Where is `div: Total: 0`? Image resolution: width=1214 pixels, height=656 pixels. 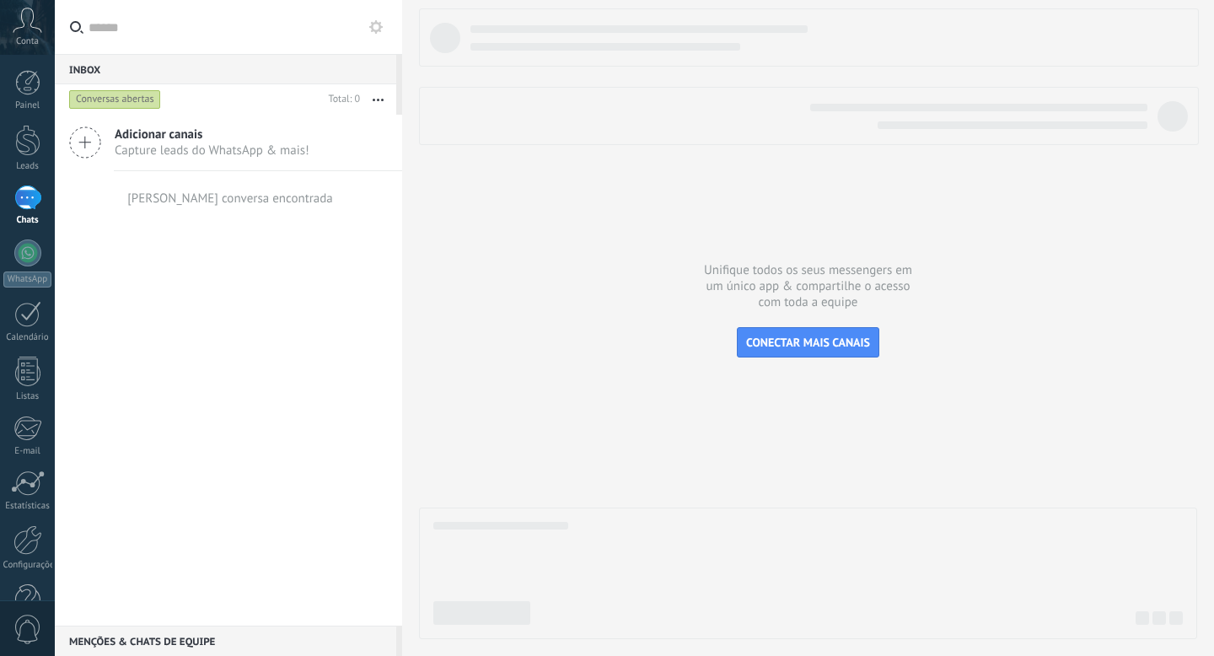
div: Total: 0 is located at coordinates (341, 100).